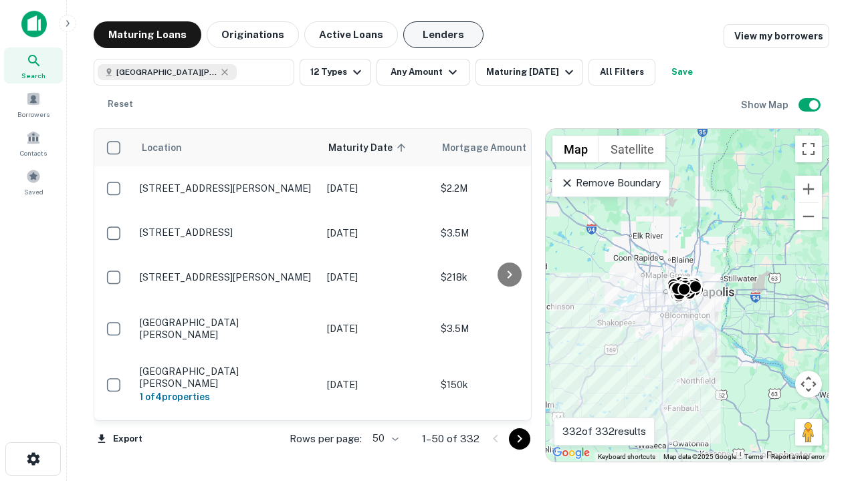  I want to click on button: Maturing Loans, so click(147, 35).